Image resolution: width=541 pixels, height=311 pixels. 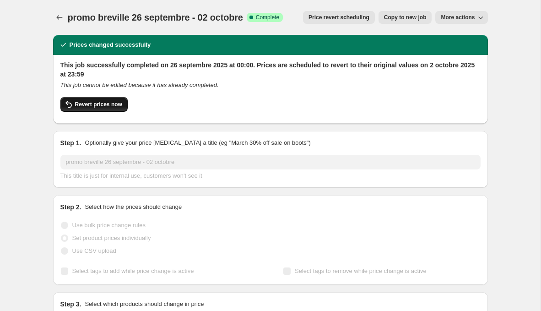 I want to click on span: More actions, so click(x=458, y=17).